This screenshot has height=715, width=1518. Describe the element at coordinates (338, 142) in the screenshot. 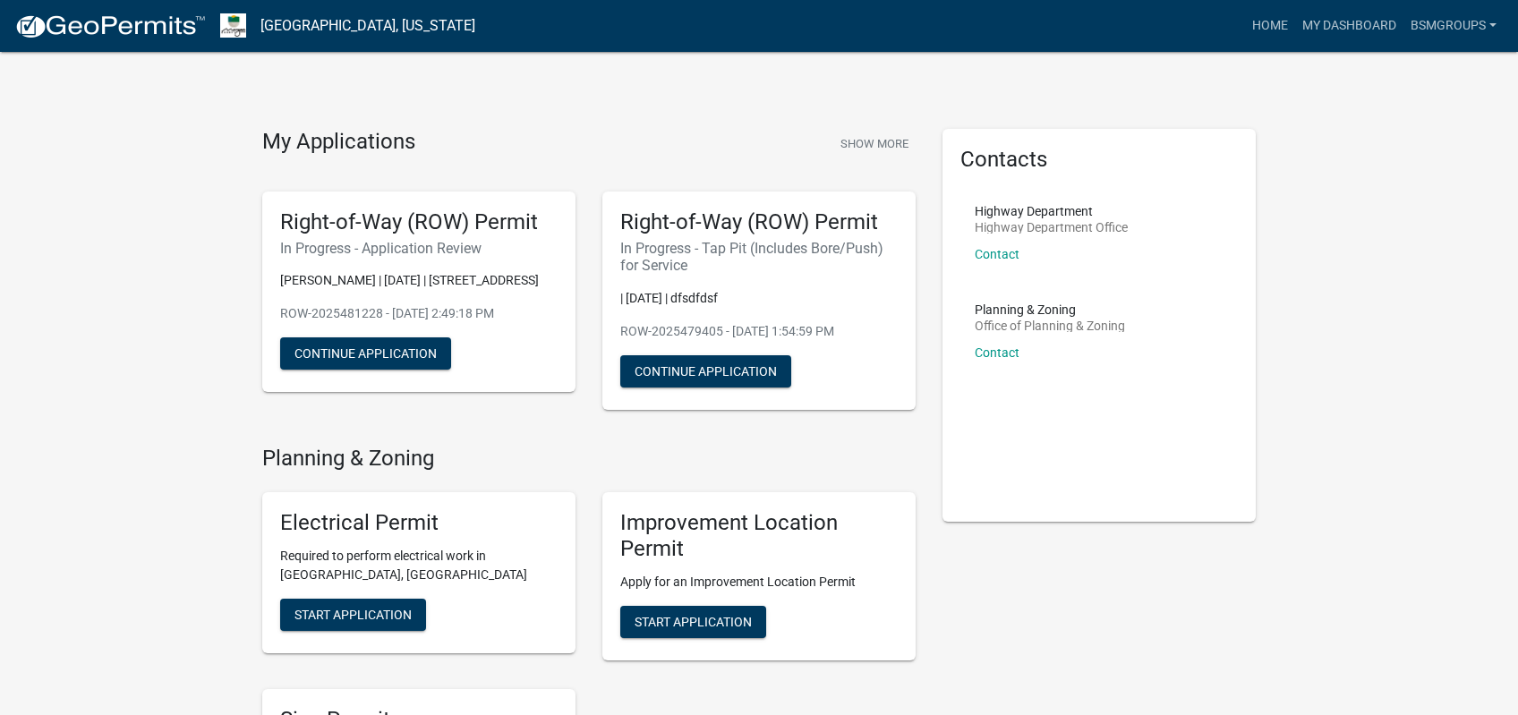

I see `h4: My Applications` at that location.